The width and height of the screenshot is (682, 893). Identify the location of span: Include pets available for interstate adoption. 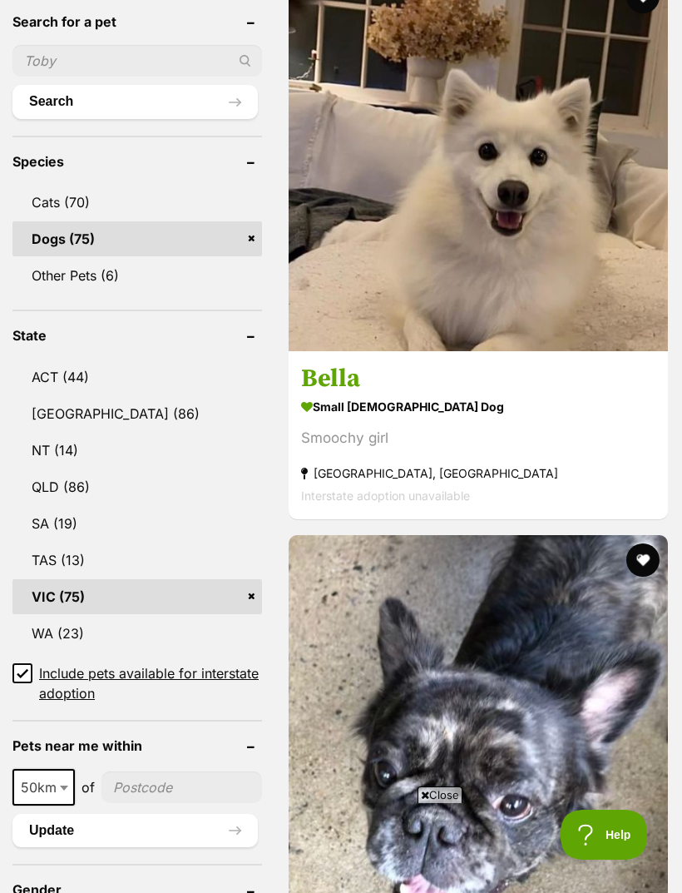
(151, 683).